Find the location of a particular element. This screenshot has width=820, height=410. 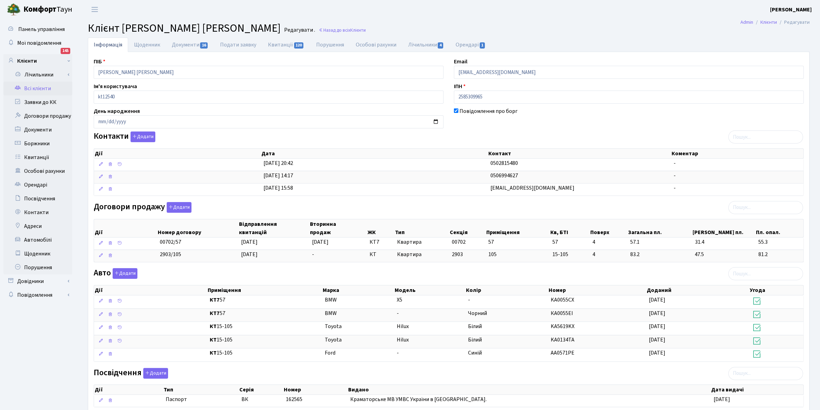

label: Договори продажу is located at coordinates (143, 207).